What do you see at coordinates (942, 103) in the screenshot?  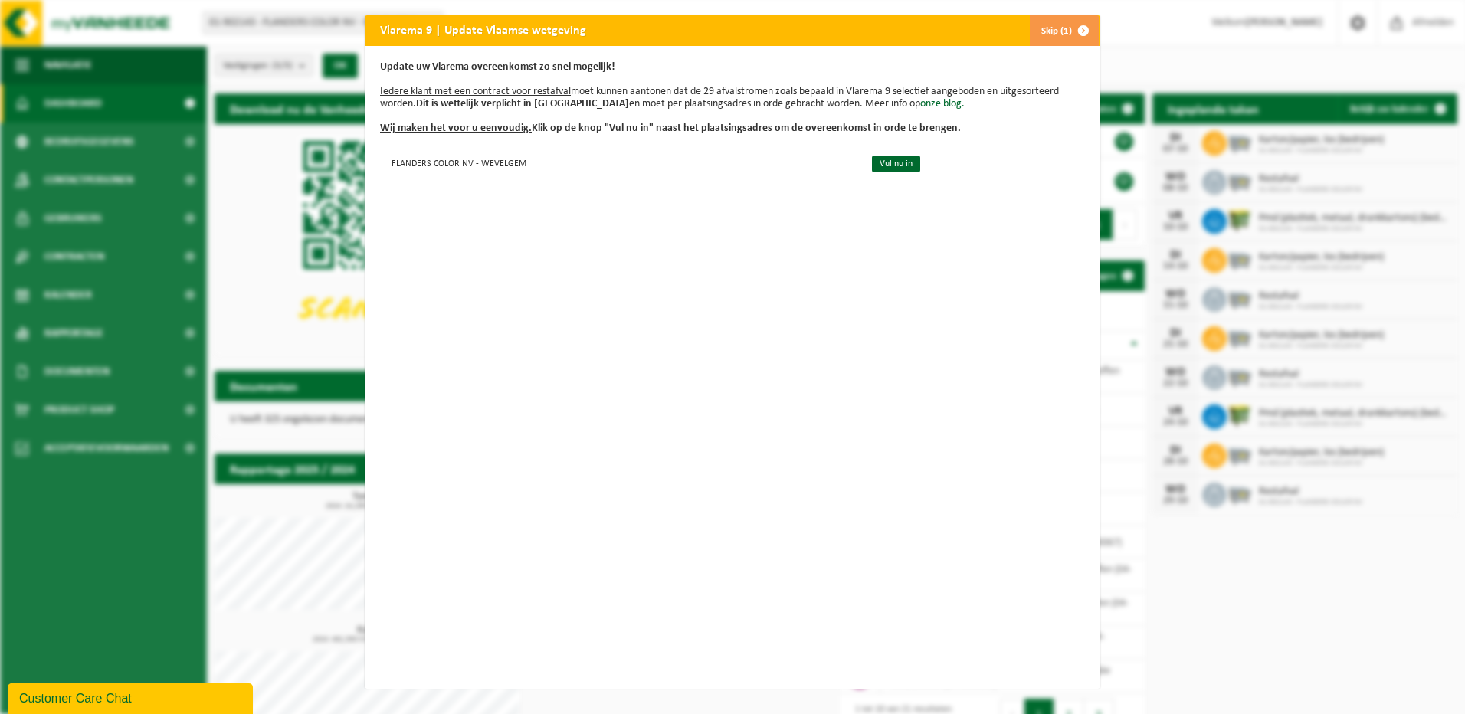 I see `a: onze blog.` at bounding box center [942, 103].